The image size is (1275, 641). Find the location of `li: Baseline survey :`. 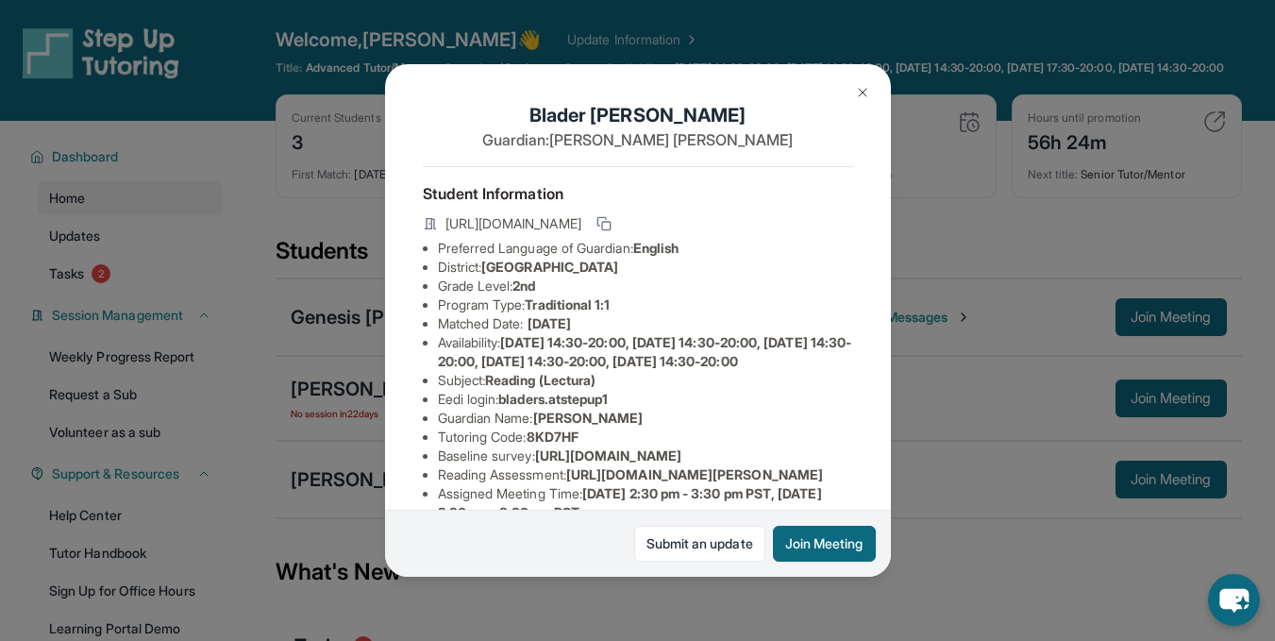

li: Baseline survey : is located at coordinates (645, 456).